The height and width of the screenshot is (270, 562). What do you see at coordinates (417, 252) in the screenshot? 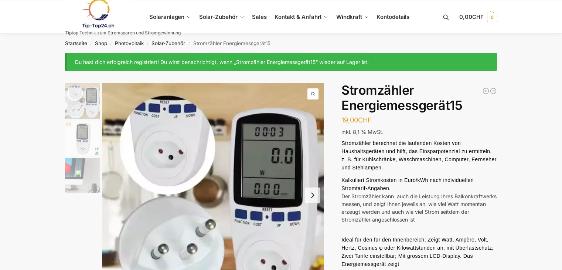
I see `span: Ideal für den für den Innenbereich; Zeigt Watt, Ampère, Volt, Hertz, Cosinus φ oder Kilowattstund...` at bounding box center [417, 252].